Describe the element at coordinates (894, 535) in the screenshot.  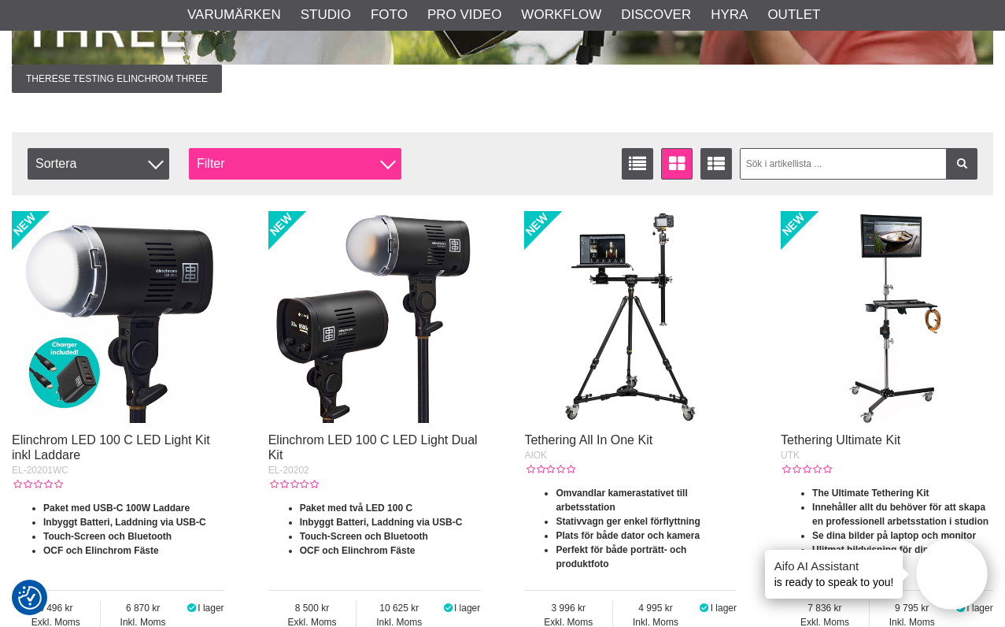
I see `strong: Se dina bilder på laptop och monitor` at that location.